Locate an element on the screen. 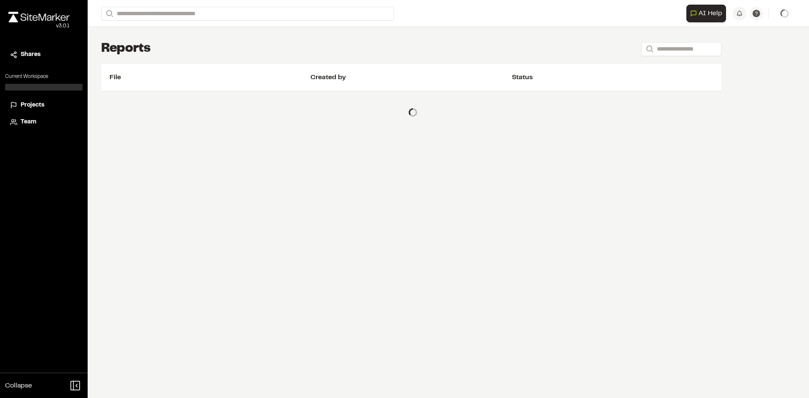 This screenshot has height=398, width=809. span: Projects is located at coordinates (32, 105).